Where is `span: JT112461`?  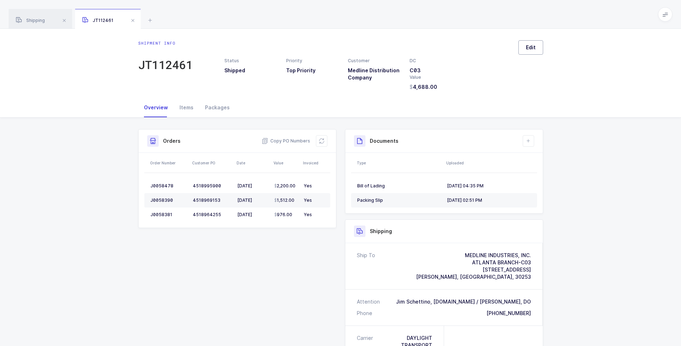
span: JT112461 is located at coordinates (98, 20).